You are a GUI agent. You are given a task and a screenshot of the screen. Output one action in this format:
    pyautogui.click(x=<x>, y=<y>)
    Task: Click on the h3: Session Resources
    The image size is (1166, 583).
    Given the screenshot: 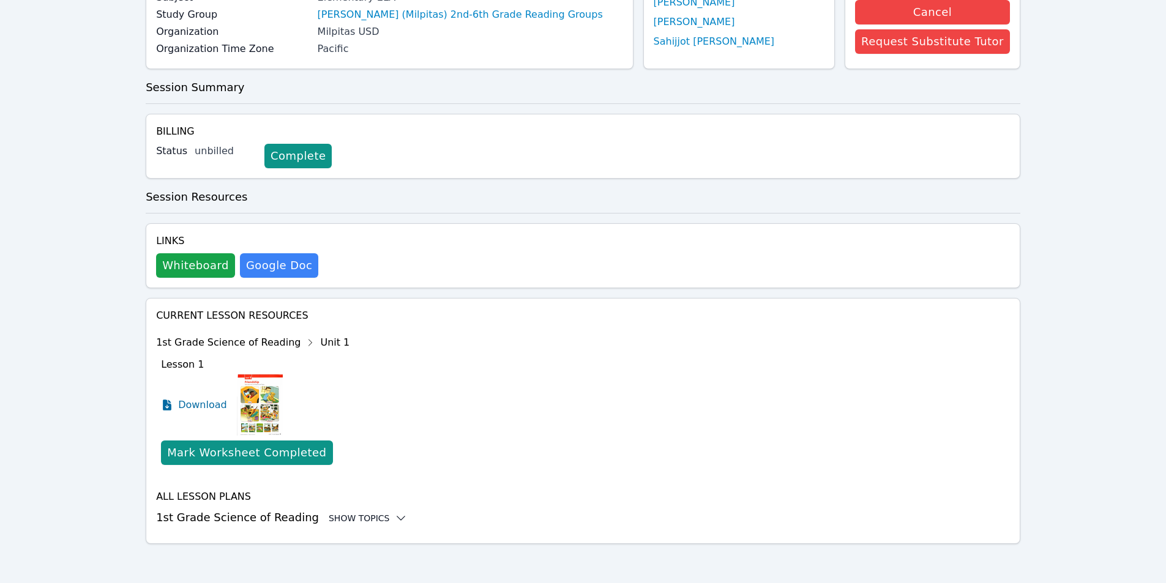 What is the action you would take?
    pyautogui.click(x=583, y=197)
    